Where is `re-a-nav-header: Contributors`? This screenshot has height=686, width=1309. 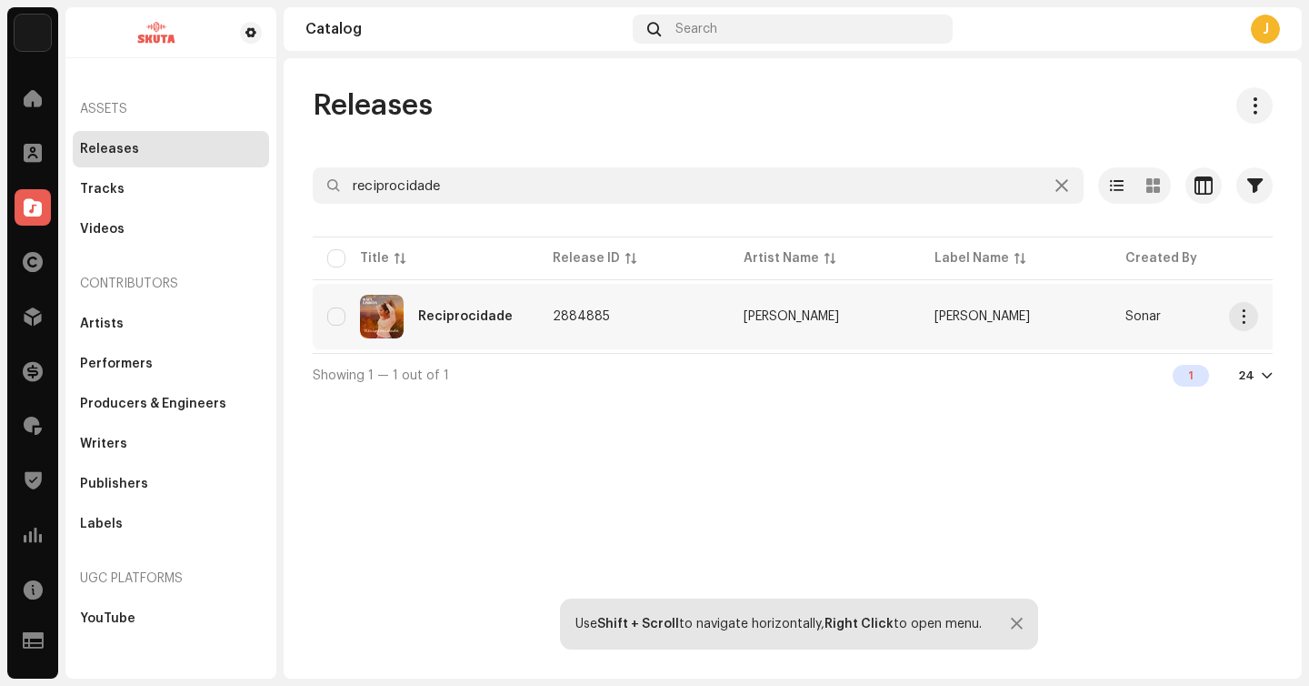 re-a-nav-header: Contributors is located at coordinates (171, 284).